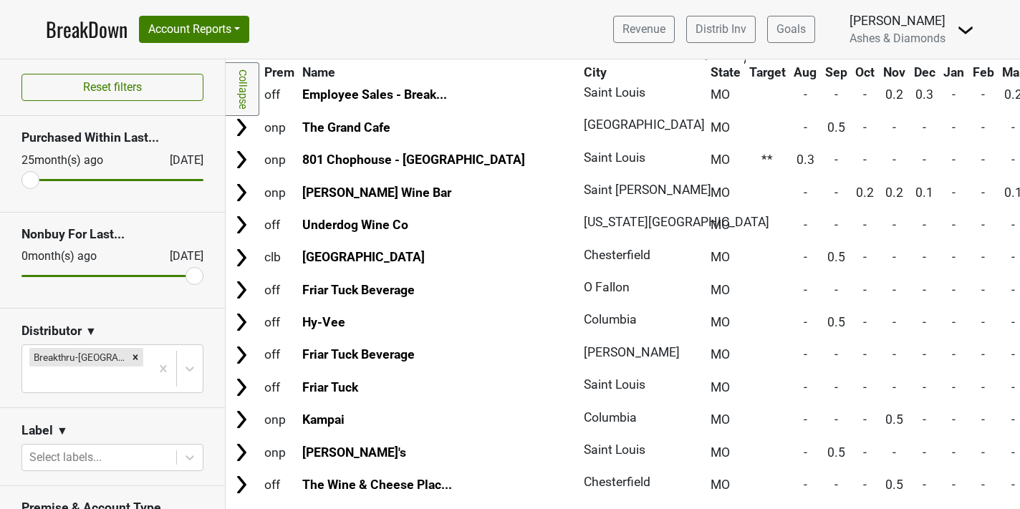 This screenshot has height=509, width=1020. Describe the element at coordinates (924, 95) in the screenshot. I see `span: 0.3` at that location.